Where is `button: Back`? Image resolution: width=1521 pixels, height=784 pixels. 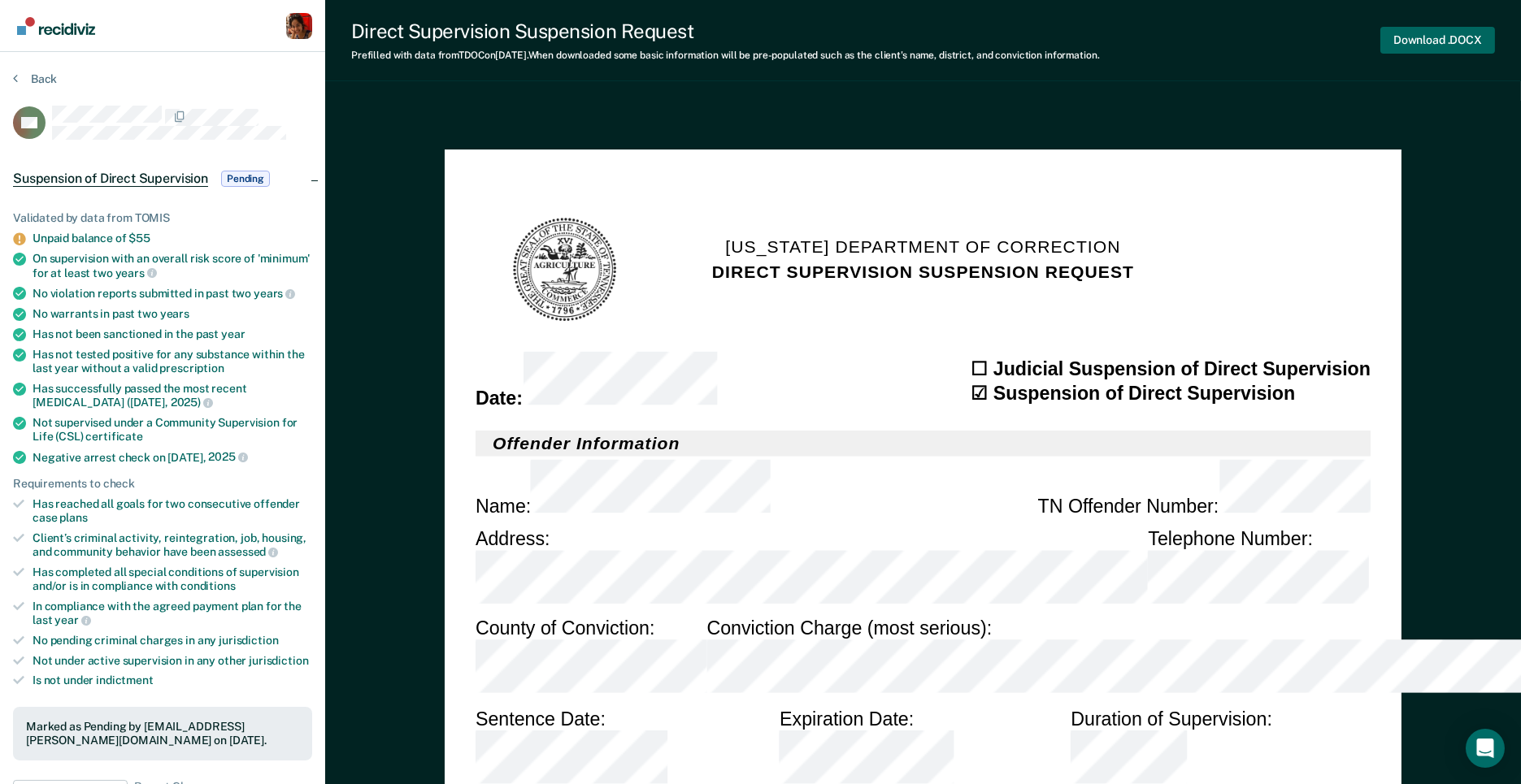 button: Back is located at coordinates (35, 79).